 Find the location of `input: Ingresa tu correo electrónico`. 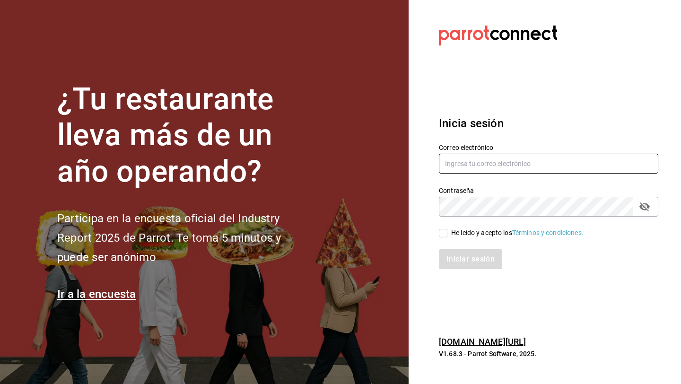

input: Ingresa tu correo electrónico is located at coordinates (549, 164).